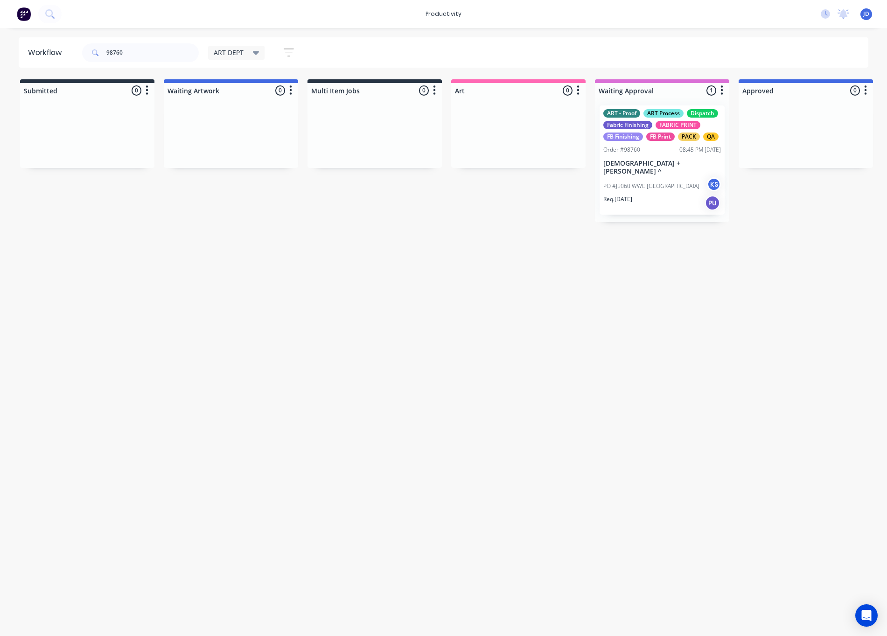 The width and height of the screenshot is (887, 636). Describe the element at coordinates (621, 113) in the screenshot. I see `div: ART - Proof` at that location.